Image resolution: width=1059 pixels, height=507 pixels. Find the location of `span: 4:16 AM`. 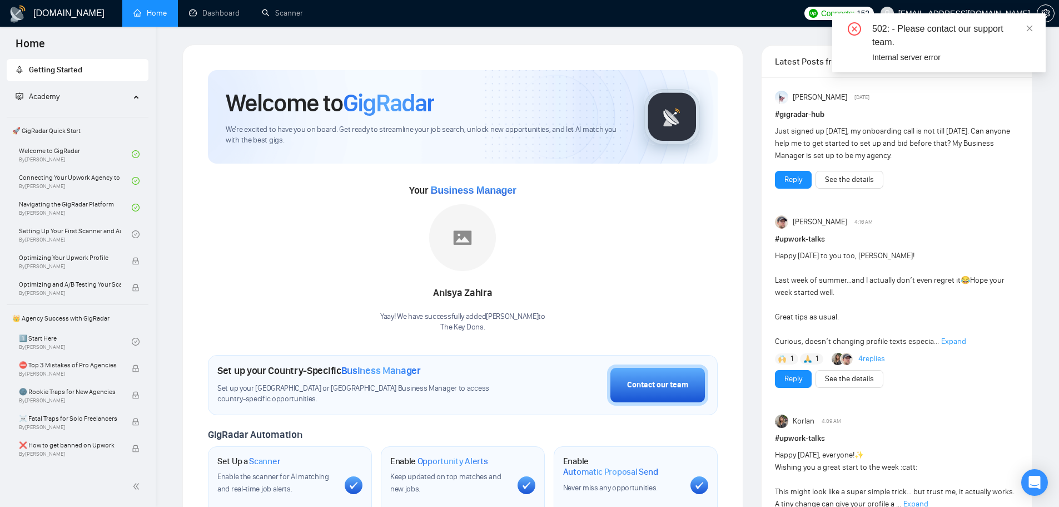

span: 4:16 AM is located at coordinates (864, 222).